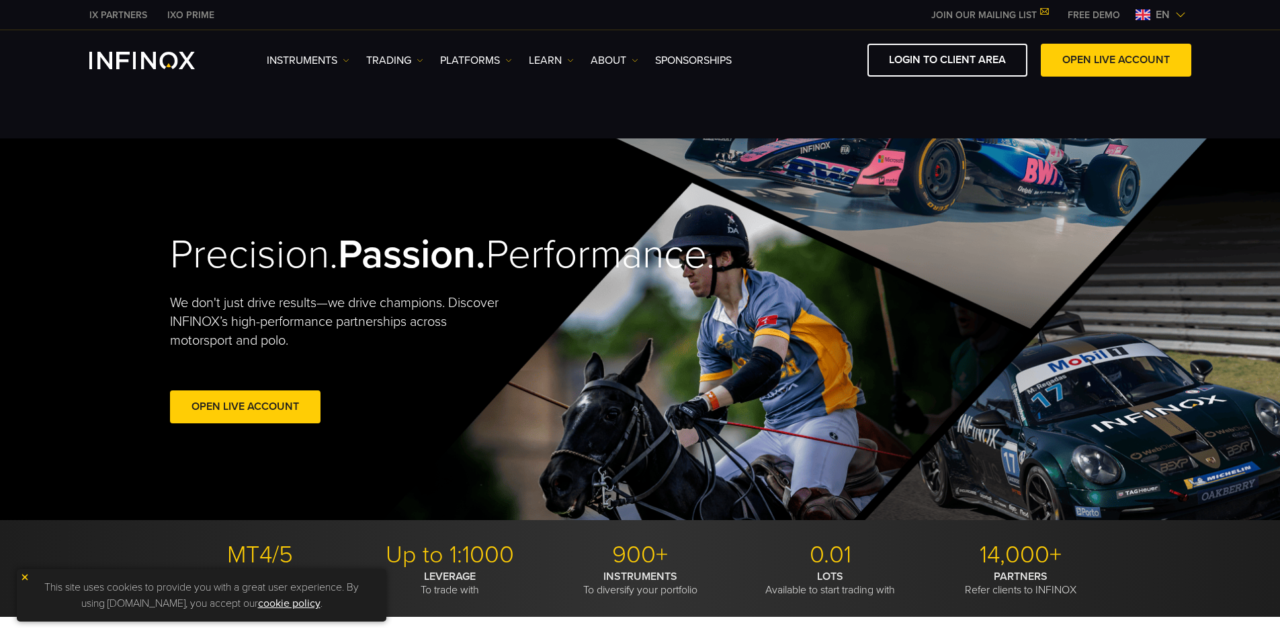  Describe the element at coordinates (640, 555) in the screenshot. I see `p: 900+` at that location.